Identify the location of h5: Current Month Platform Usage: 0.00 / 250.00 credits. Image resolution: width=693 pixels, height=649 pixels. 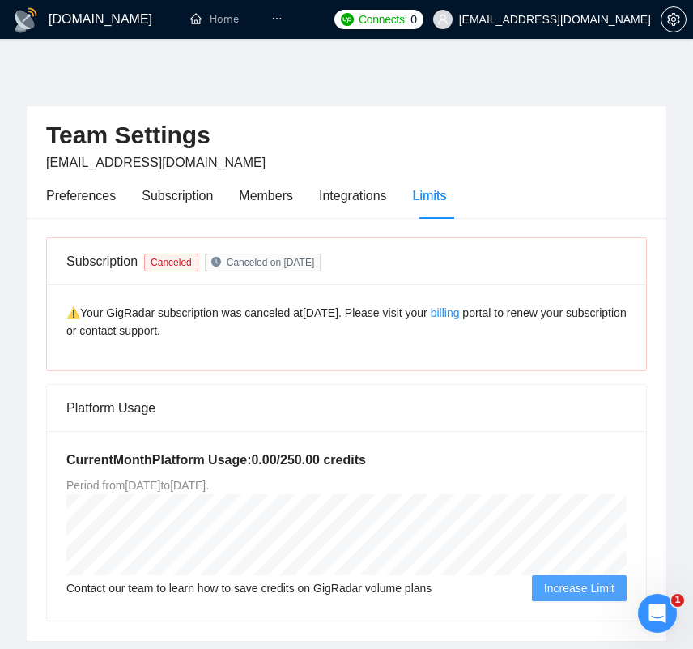
(347, 460).